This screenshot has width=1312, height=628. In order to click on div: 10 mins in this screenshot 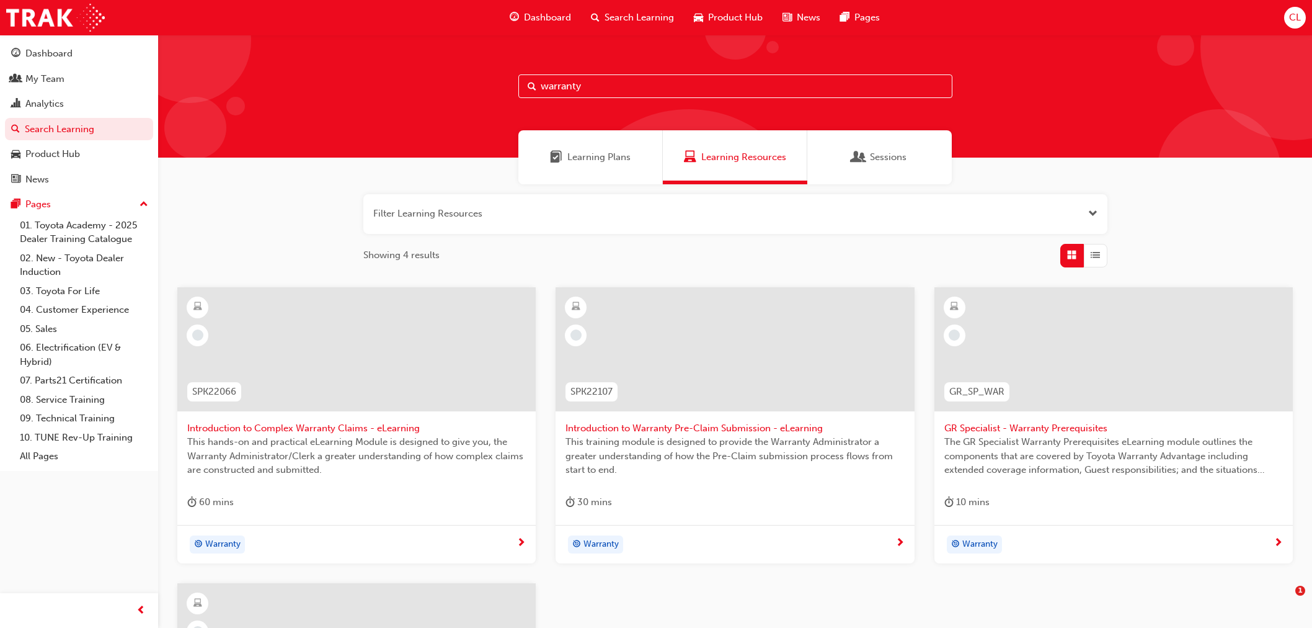, I will do `click(967, 502)`.